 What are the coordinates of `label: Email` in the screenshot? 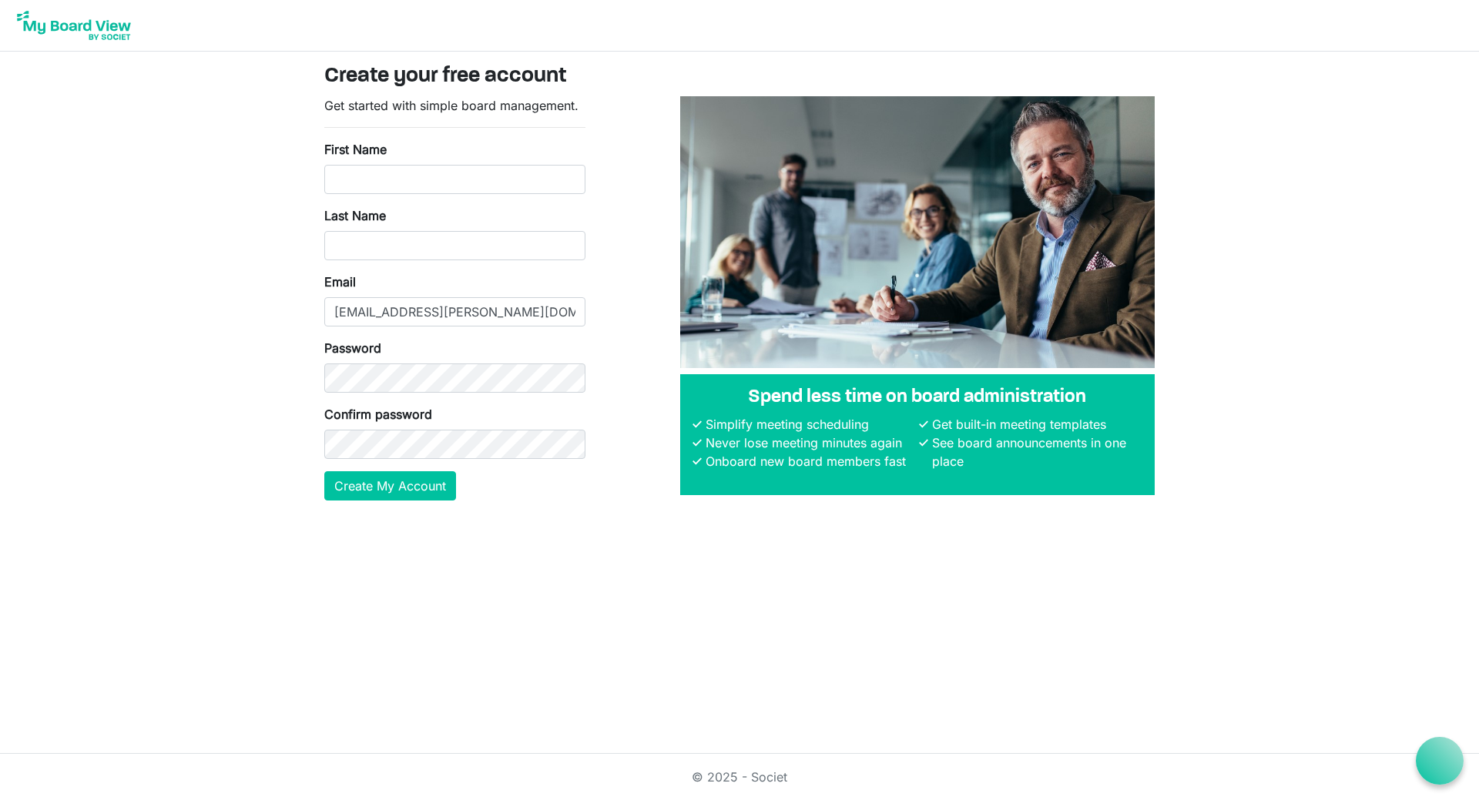 It's located at (340, 282).